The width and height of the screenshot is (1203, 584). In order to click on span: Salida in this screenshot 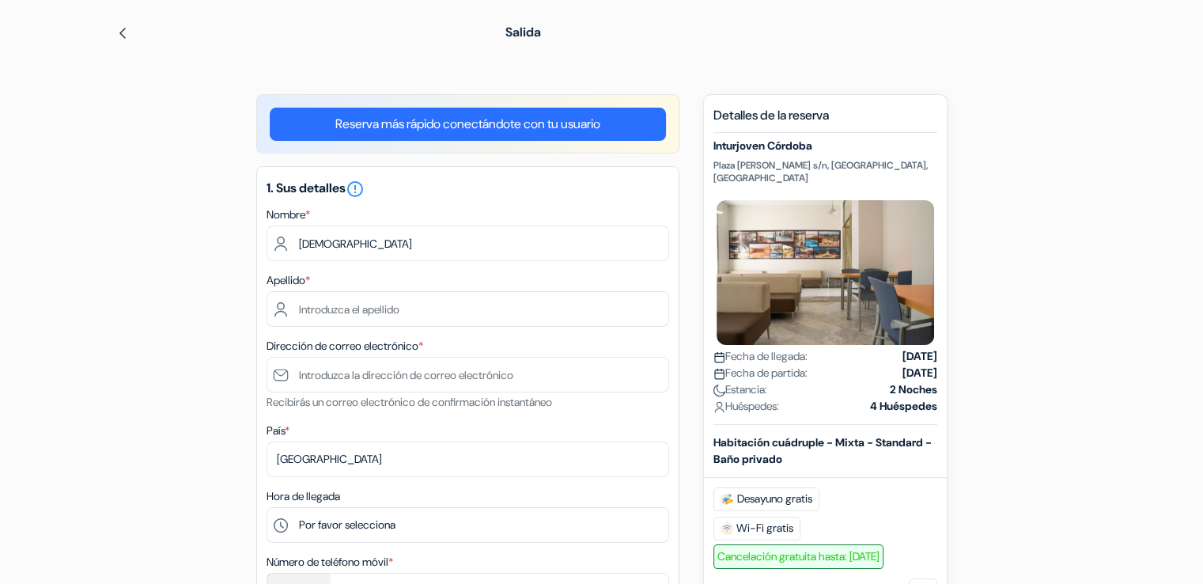, I will do `click(523, 32)`.